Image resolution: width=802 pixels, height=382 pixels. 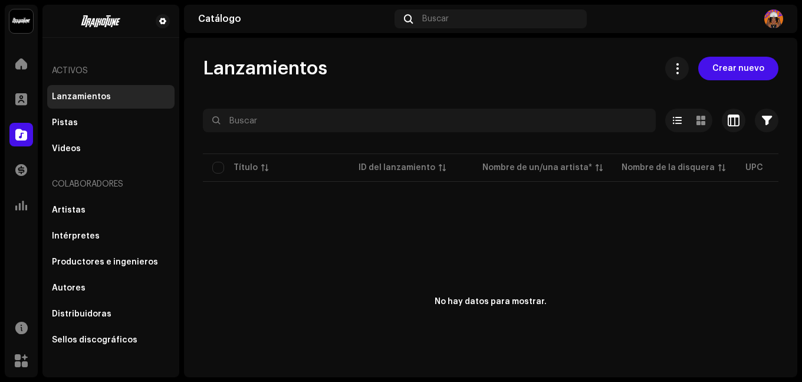 I want to click on div: Autores, so click(x=68, y=288).